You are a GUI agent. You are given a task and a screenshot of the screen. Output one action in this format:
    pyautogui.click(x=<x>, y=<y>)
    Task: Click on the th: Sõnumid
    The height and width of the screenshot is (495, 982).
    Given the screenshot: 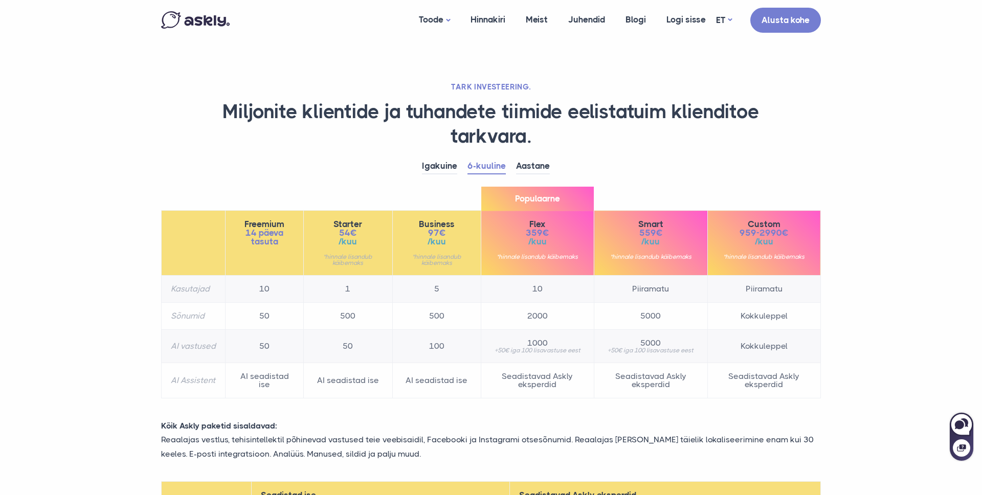 What is the action you would take?
    pyautogui.click(x=193, y=316)
    